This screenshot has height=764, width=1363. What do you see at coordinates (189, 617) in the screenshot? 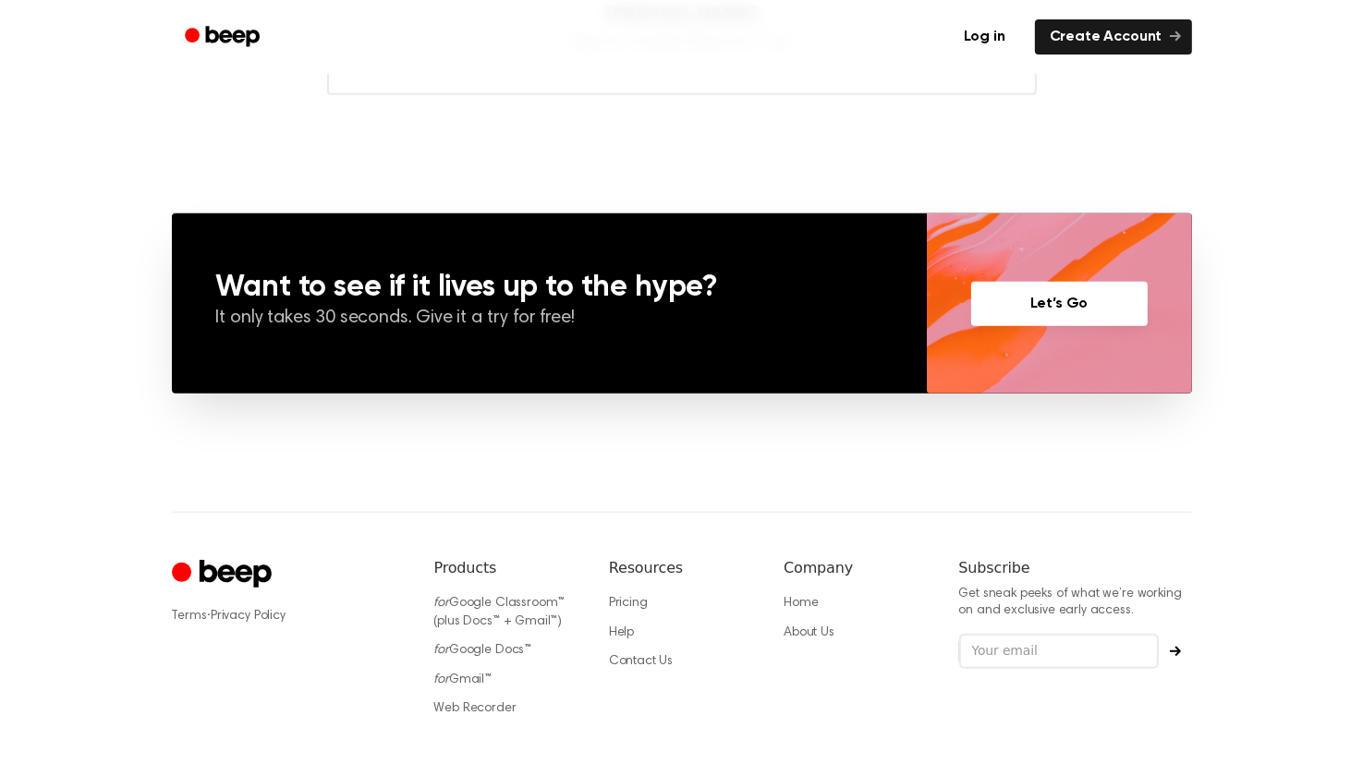
I see `a: Terms` at bounding box center [189, 617].